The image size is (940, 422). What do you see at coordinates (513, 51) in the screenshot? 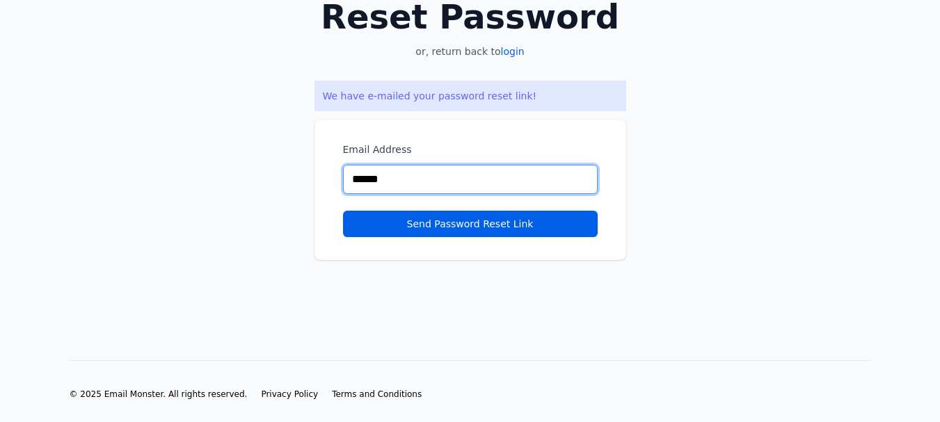
I see `a: login` at bounding box center [513, 51].